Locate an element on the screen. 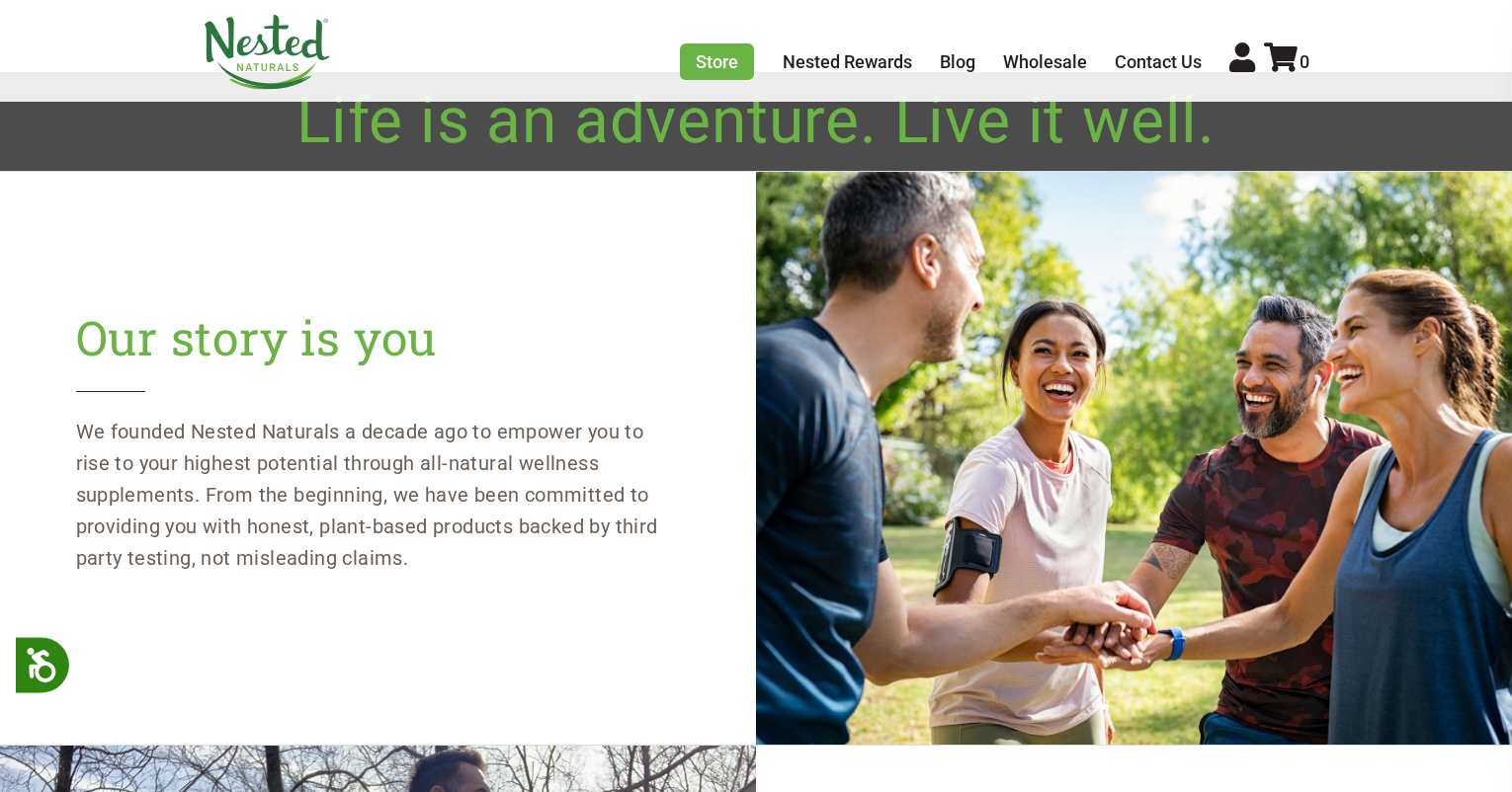 This screenshot has width=1512, height=792. a: Nested Rewards is located at coordinates (847, 62).